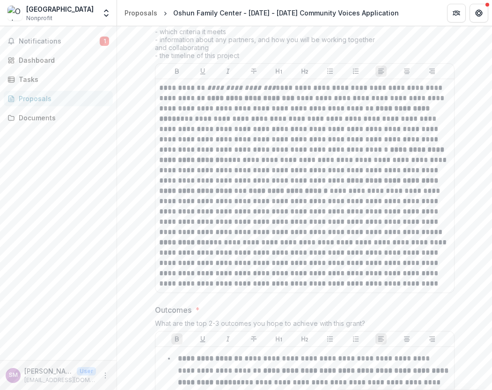 The height and width of the screenshot is (390, 492). What do you see at coordinates (456, 13) in the screenshot?
I see `button: Partners` at bounding box center [456, 13].